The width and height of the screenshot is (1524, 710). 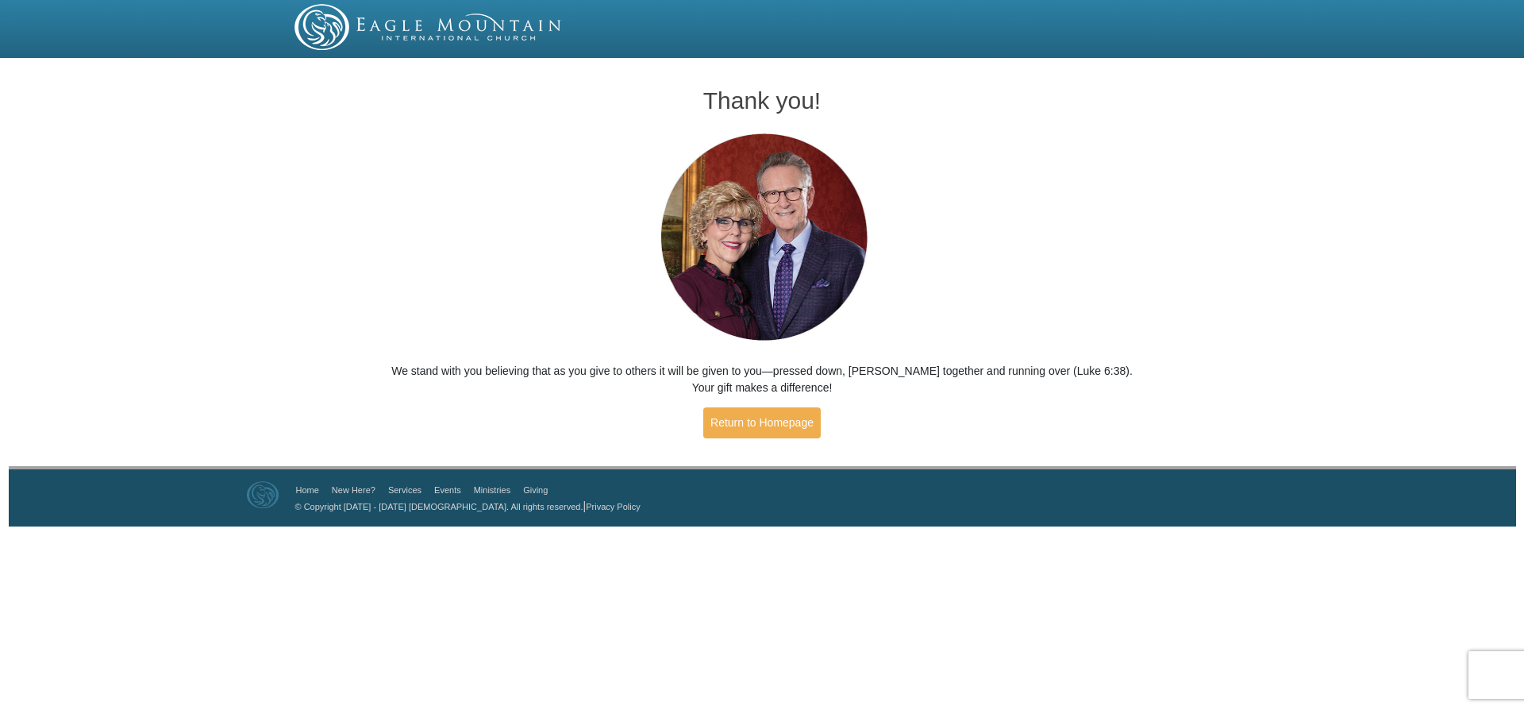 I want to click on img: Pastors George and Terri Pearsons, so click(x=762, y=237).